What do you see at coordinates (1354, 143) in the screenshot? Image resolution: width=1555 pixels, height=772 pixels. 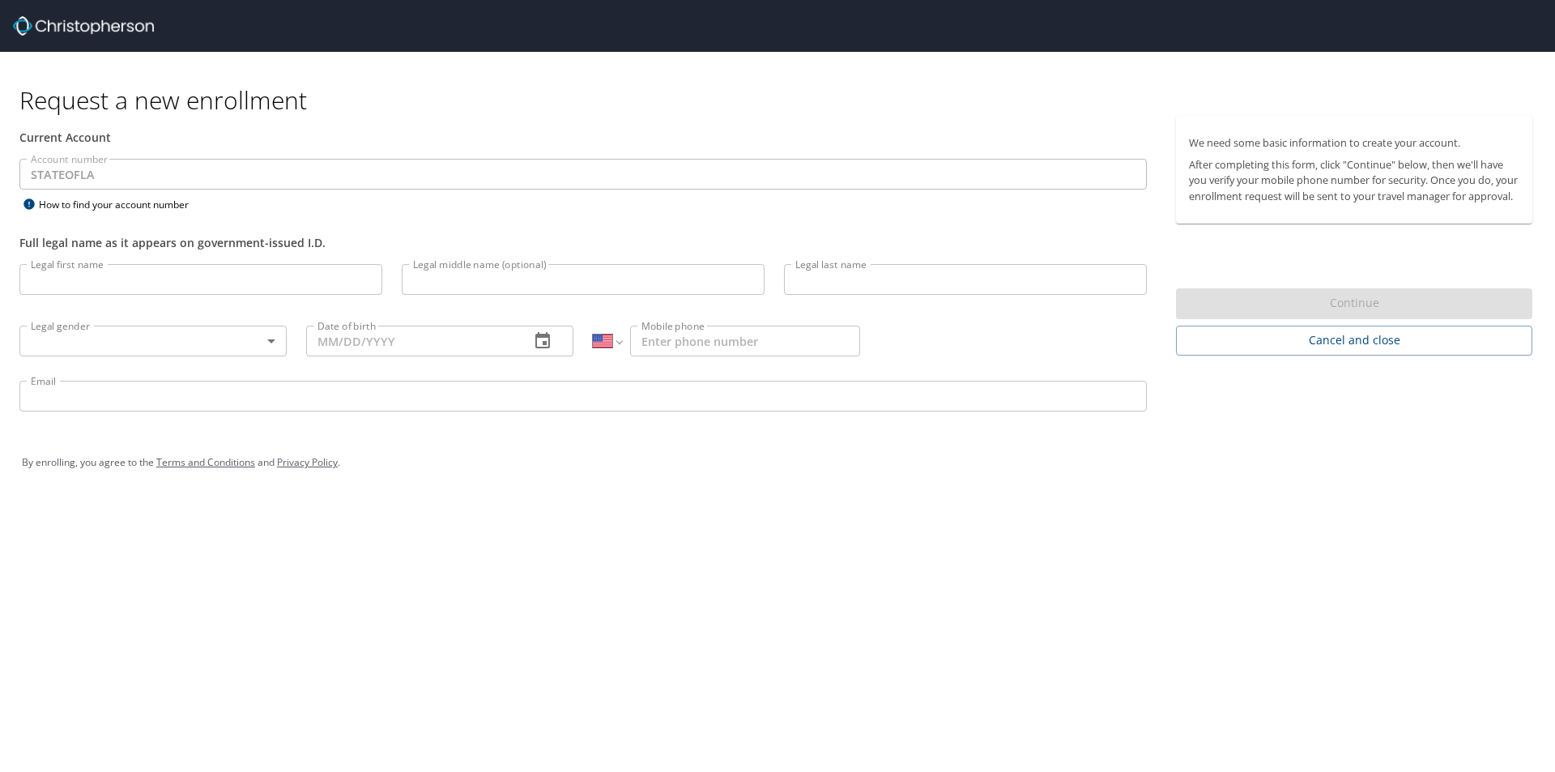 I see `p: We need some basic information to create your account.` at bounding box center [1354, 143].